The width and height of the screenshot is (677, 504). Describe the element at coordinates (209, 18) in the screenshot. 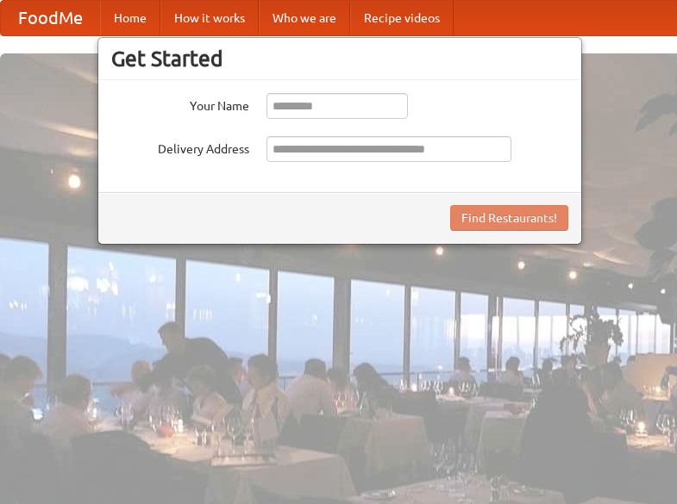

I see `a: How it works` at that location.